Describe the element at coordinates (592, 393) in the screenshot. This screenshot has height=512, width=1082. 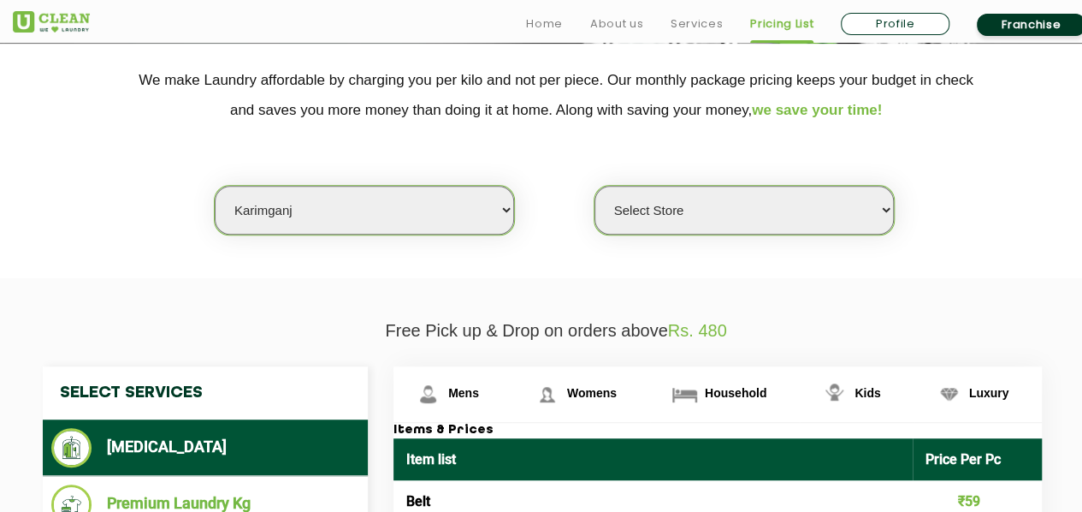
I see `span: Womens` at that location.